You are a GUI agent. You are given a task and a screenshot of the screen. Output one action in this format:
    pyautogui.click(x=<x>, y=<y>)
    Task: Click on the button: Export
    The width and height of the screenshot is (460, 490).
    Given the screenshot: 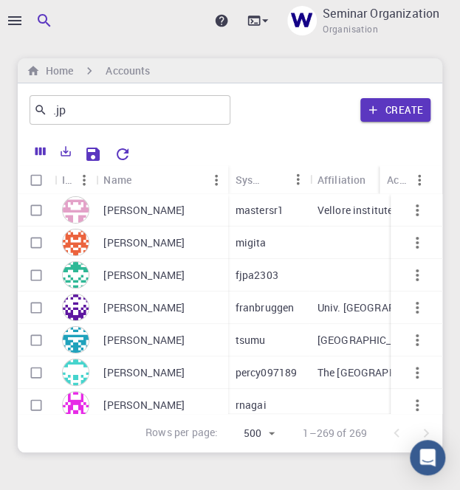 What is the action you would take?
    pyautogui.click(x=66, y=151)
    